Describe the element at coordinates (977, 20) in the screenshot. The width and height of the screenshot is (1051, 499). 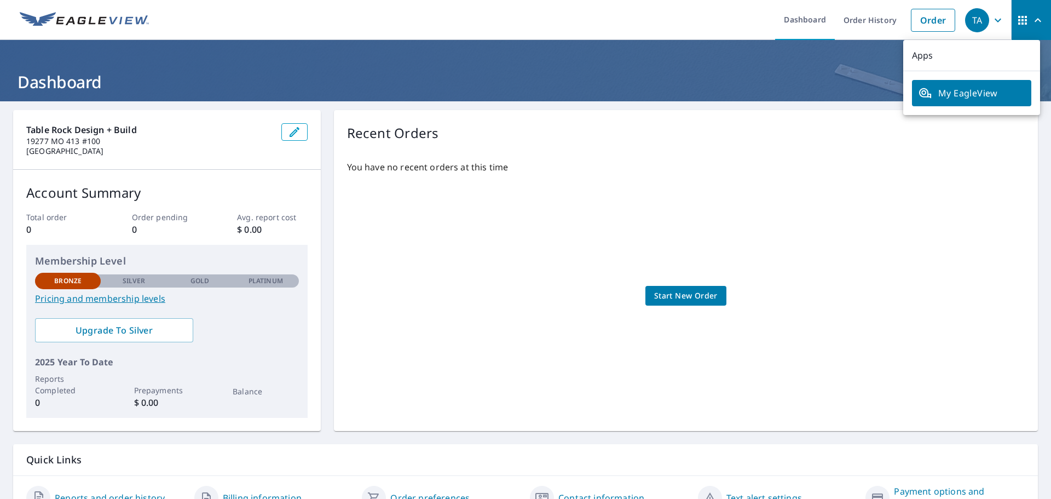
I see `div: TA` at that location.